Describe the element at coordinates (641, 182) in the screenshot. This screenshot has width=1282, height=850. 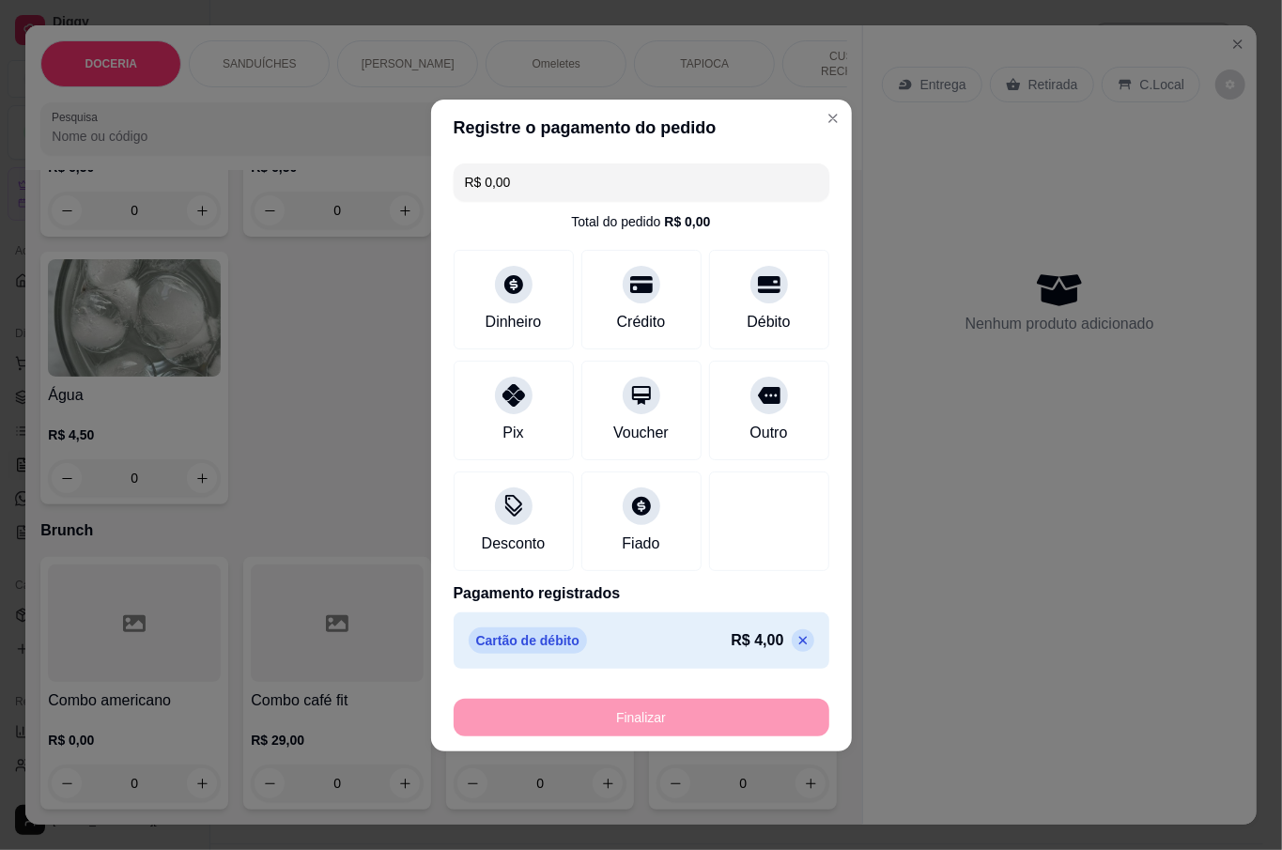
I see `input: Ex.: hambúrguer de cordeiro` at that location.